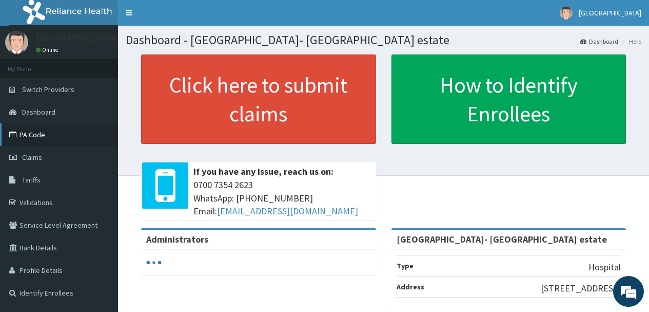  Describe the element at coordinates (32, 157) in the screenshot. I see `span: Claims` at that location.